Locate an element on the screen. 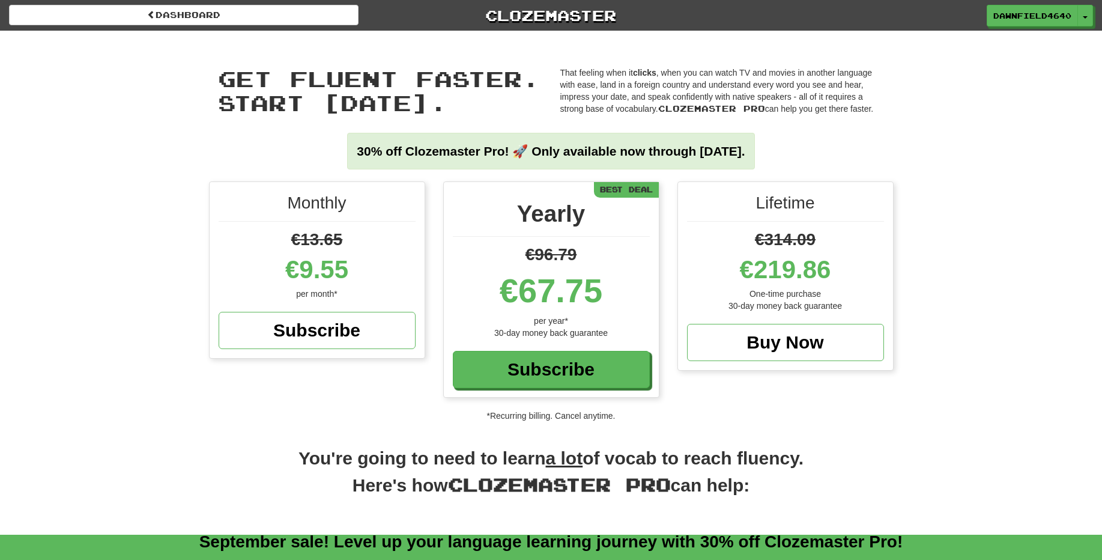  a: Clozemaster is located at coordinates (551, 15).